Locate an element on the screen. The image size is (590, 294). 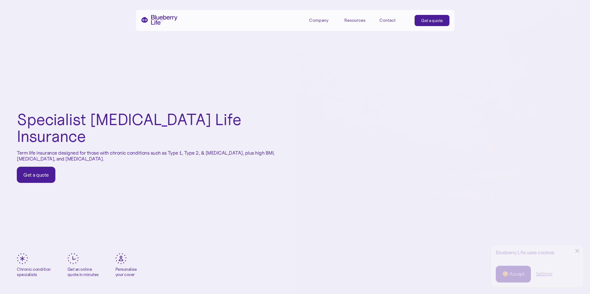
div: Blueberry Life uses cookies is located at coordinates (537, 253).